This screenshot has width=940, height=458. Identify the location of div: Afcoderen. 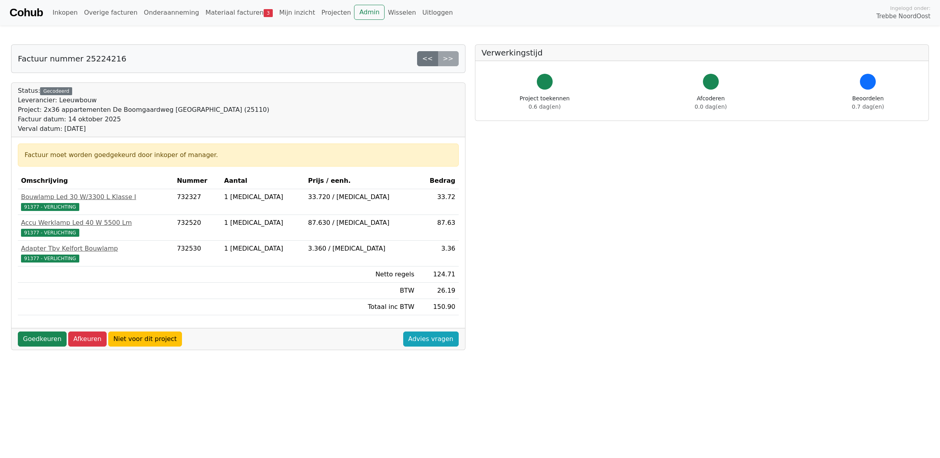
(711, 103).